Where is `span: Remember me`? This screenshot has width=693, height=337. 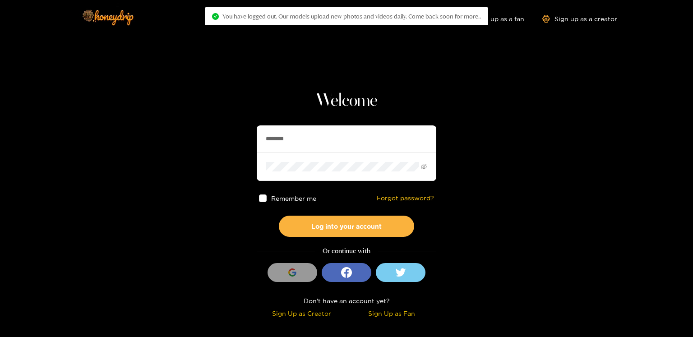 span: Remember me is located at coordinates (294, 198).